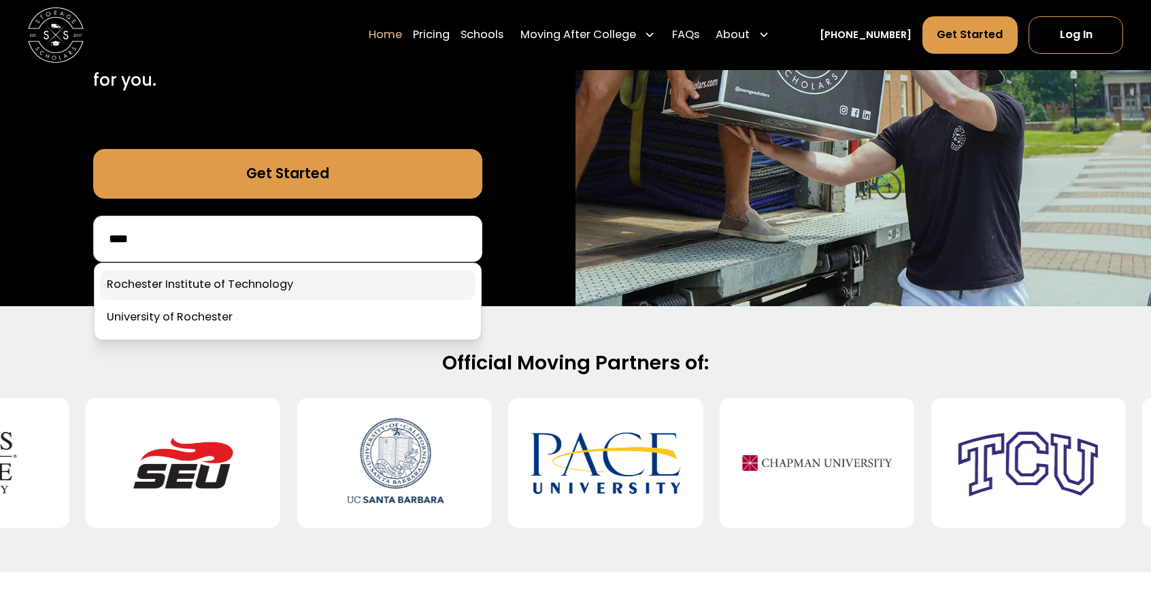  I want to click on a: Schools, so click(481, 34).